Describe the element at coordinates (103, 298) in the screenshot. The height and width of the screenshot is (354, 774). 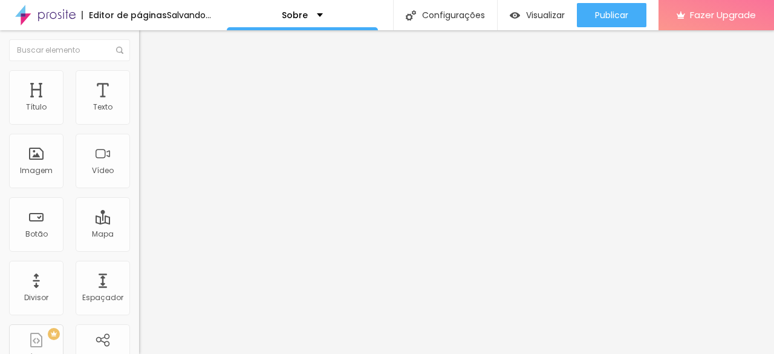
I see `div: Espaçador` at that location.